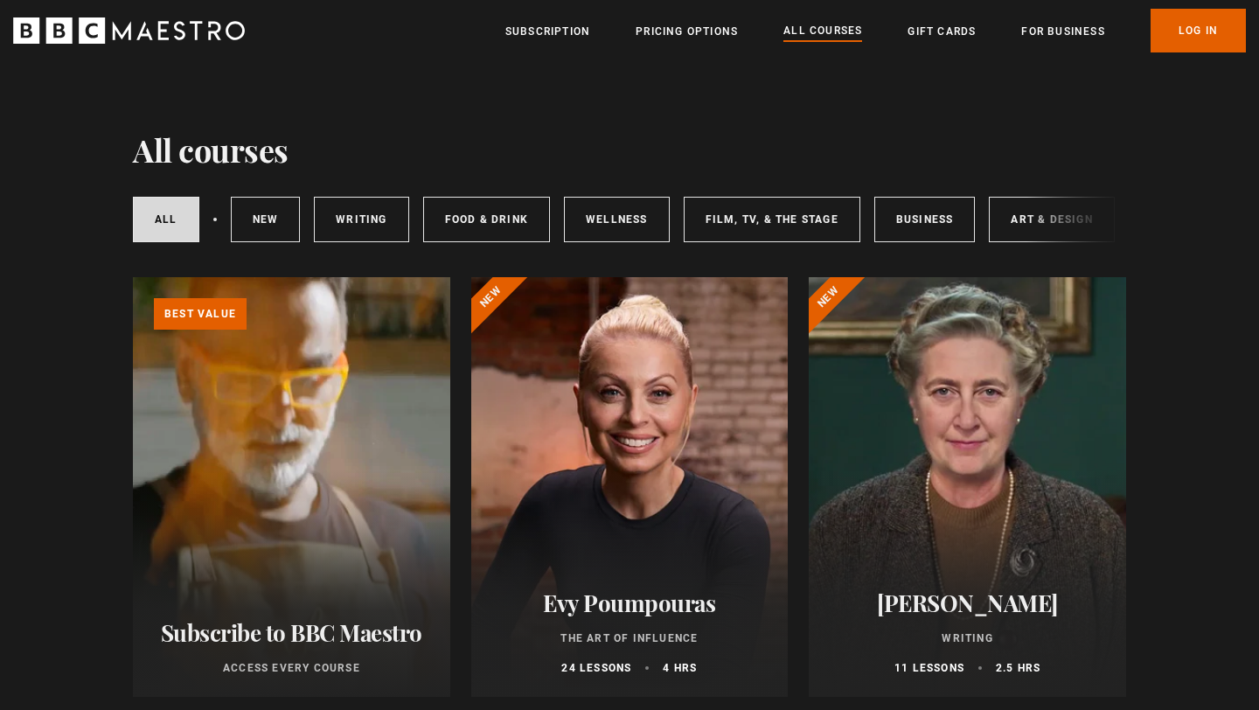 The width and height of the screenshot is (1259, 710). Describe the element at coordinates (486, 220) in the screenshot. I see `a: Food & Drink` at that location.